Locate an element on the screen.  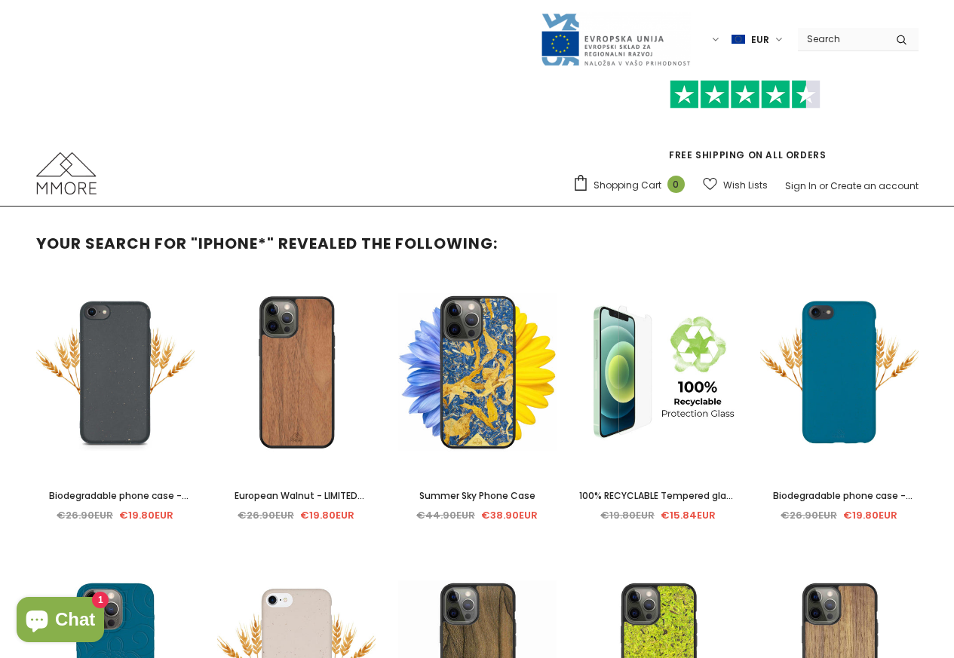
span: revealed the following: is located at coordinates (388, 244).